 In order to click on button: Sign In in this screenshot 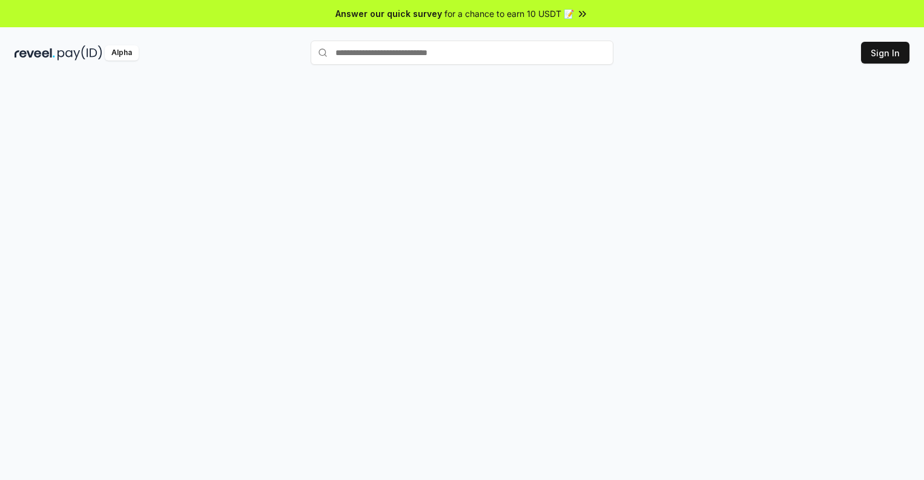, I will do `click(885, 53)`.